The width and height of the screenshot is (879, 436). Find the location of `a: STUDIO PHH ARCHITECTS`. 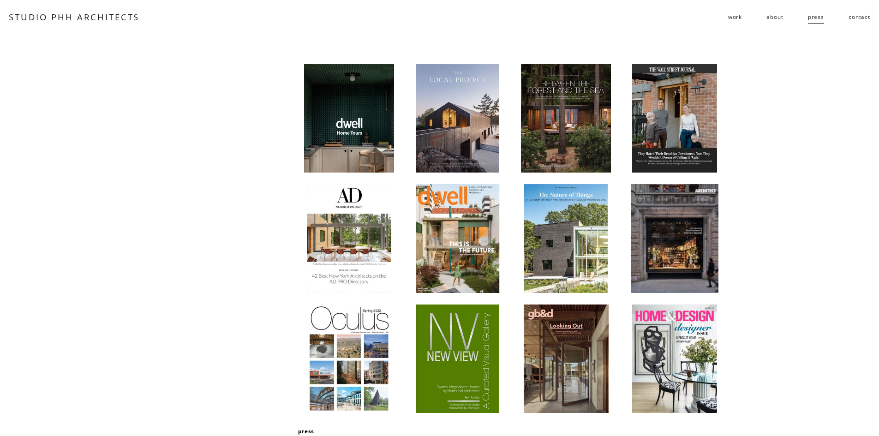

a: STUDIO PHH ARCHITECTS is located at coordinates (74, 17).